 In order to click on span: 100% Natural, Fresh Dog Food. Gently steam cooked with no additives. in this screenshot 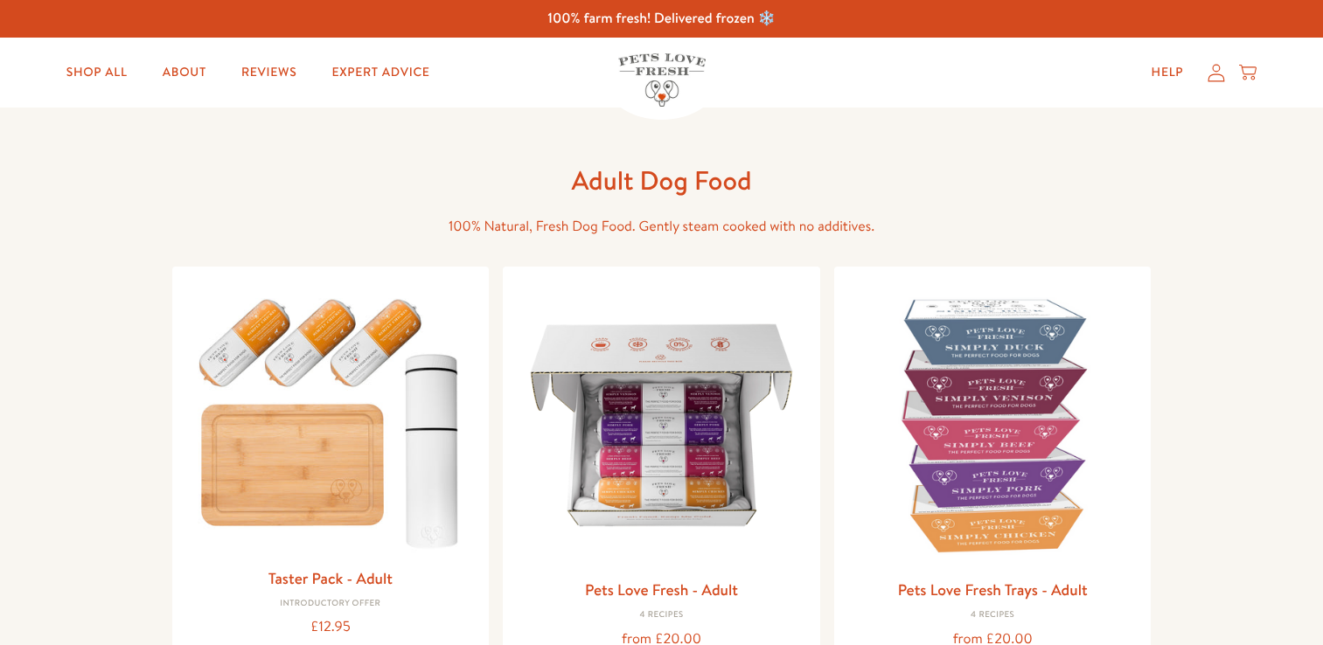, I will do `click(661, 226)`.